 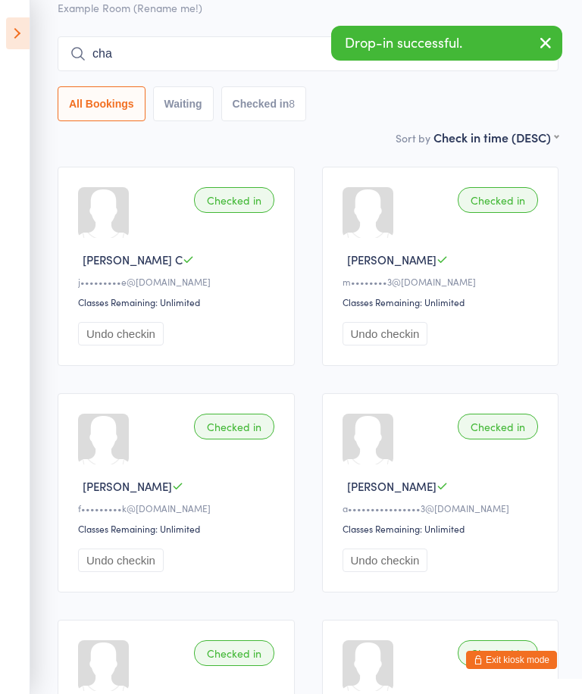 What do you see at coordinates (512, 660) in the screenshot?
I see `button: Exit kiosk mode` at bounding box center [512, 660].